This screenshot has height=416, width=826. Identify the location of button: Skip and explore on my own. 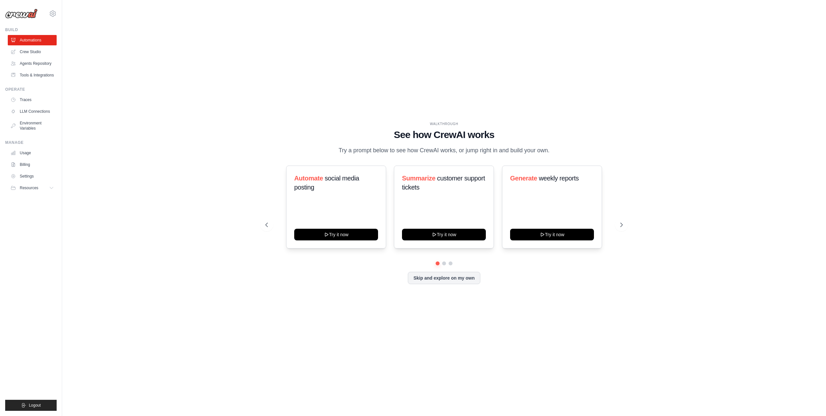
(444, 278).